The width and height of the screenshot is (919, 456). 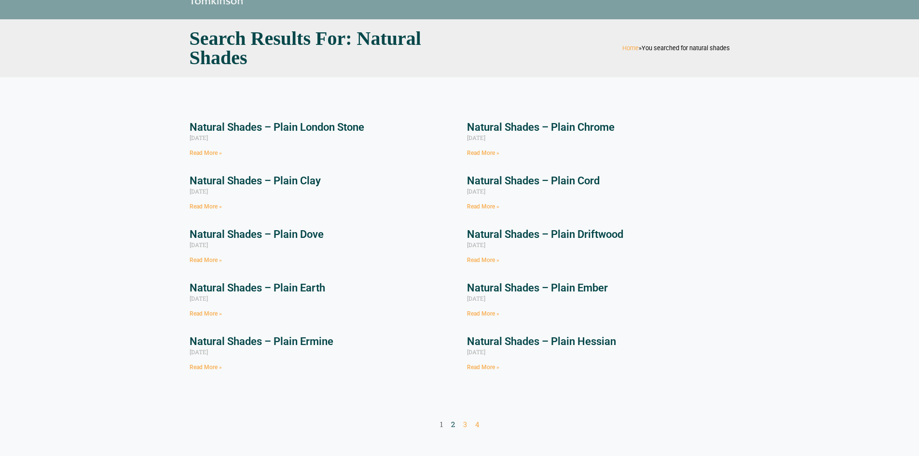 I want to click on a: 3, so click(x=465, y=424).